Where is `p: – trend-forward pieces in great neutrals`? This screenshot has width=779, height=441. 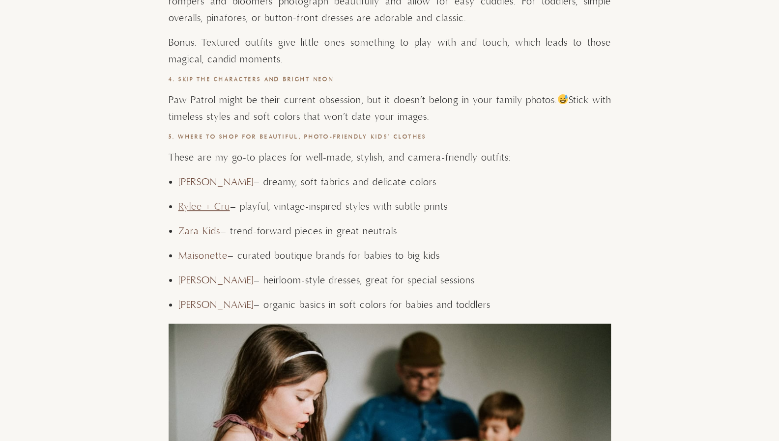
p: – trend-forward pieces in great neutrals is located at coordinates (395, 232).